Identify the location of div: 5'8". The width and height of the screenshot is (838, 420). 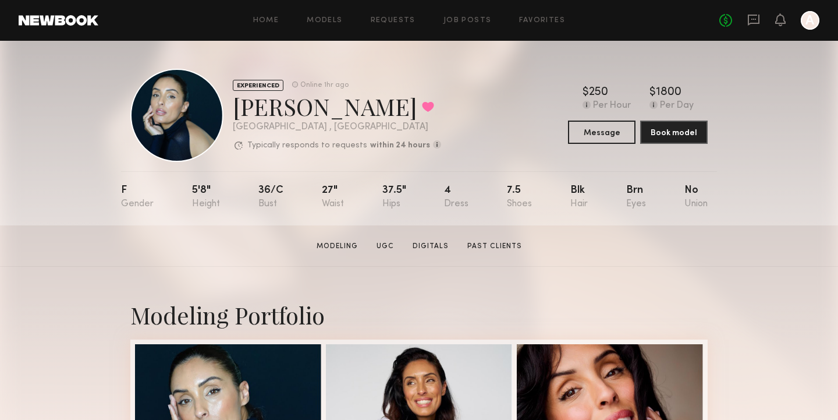
(206, 197).